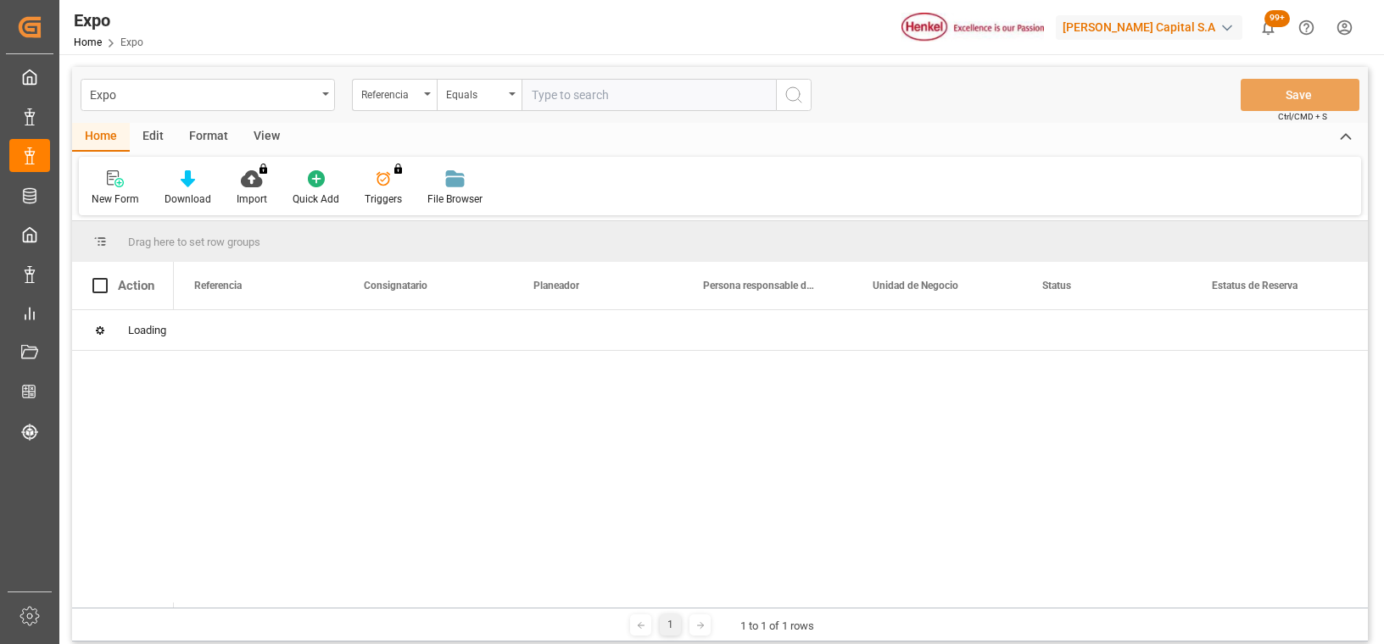 The width and height of the screenshot is (1384, 644). Describe the element at coordinates (315, 199) in the screenshot. I see `div: Quick Add` at that location.